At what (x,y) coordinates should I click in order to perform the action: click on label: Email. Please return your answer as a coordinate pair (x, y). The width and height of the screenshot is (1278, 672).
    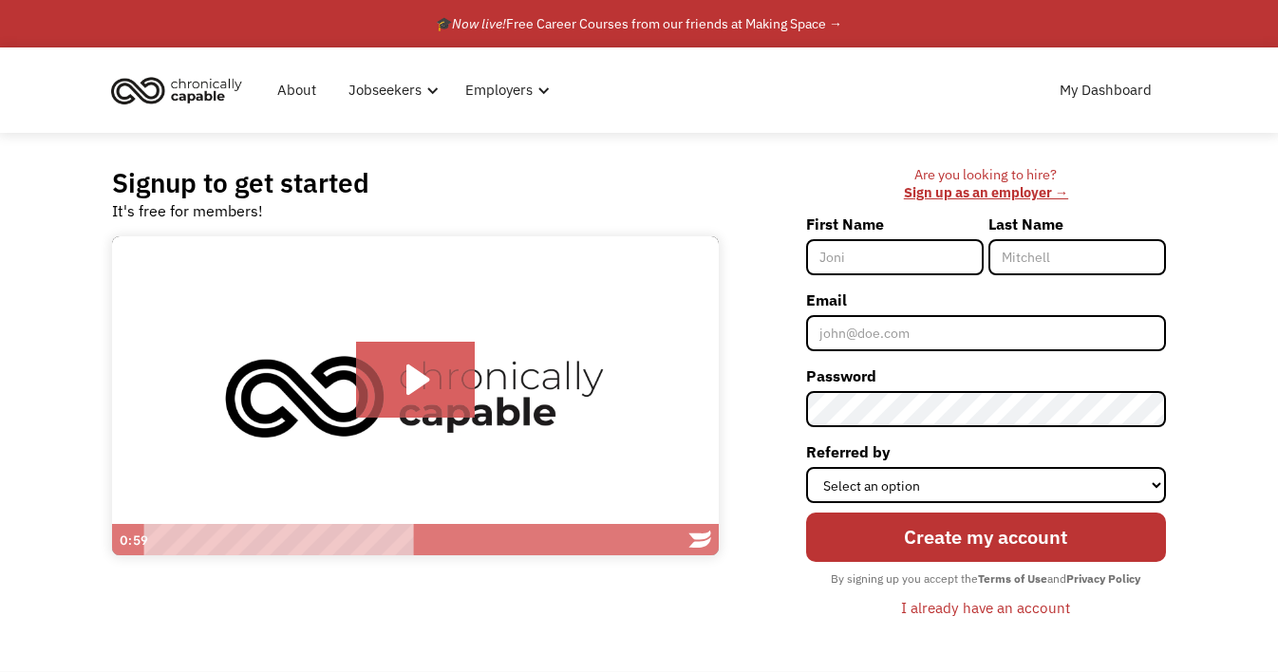
    Looking at the image, I should click on (986, 300).